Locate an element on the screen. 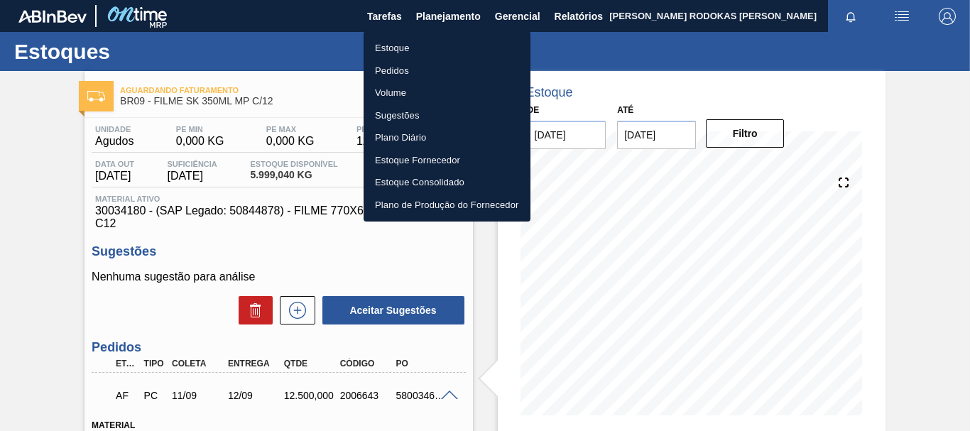 The width and height of the screenshot is (970, 431). li: Estoque is located at coordinates (447, 48).